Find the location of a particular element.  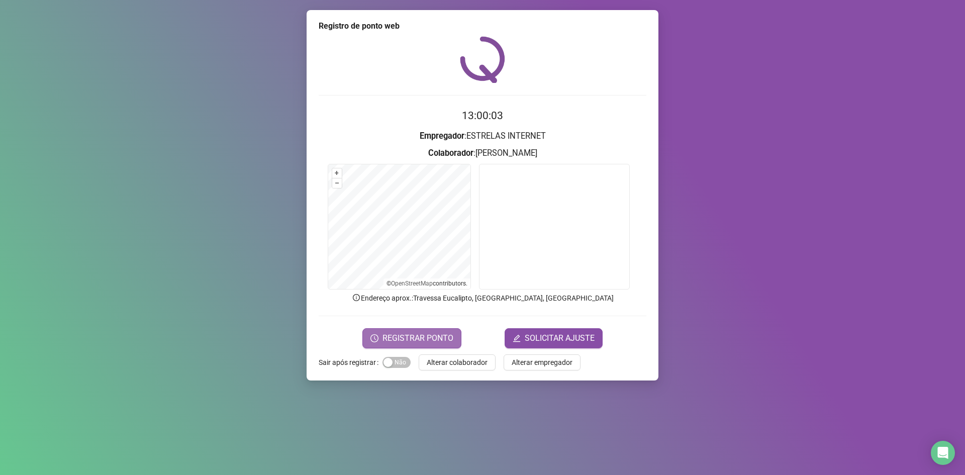

span: edit is located at coordinates (517, 338).